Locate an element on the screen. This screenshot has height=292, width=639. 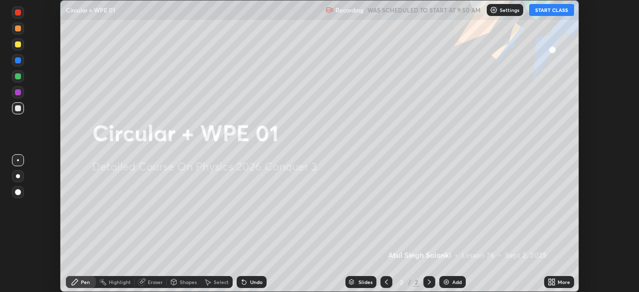
div: More is located at coordinates (563, 282).